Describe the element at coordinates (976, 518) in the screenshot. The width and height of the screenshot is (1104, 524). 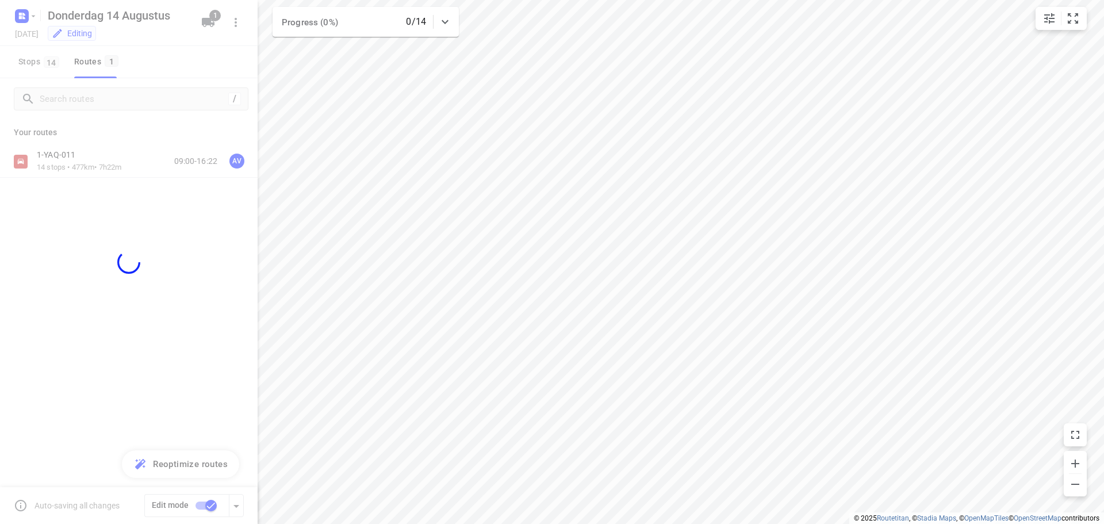
I see `li: © 2025 , © , © © contributors` at that location.